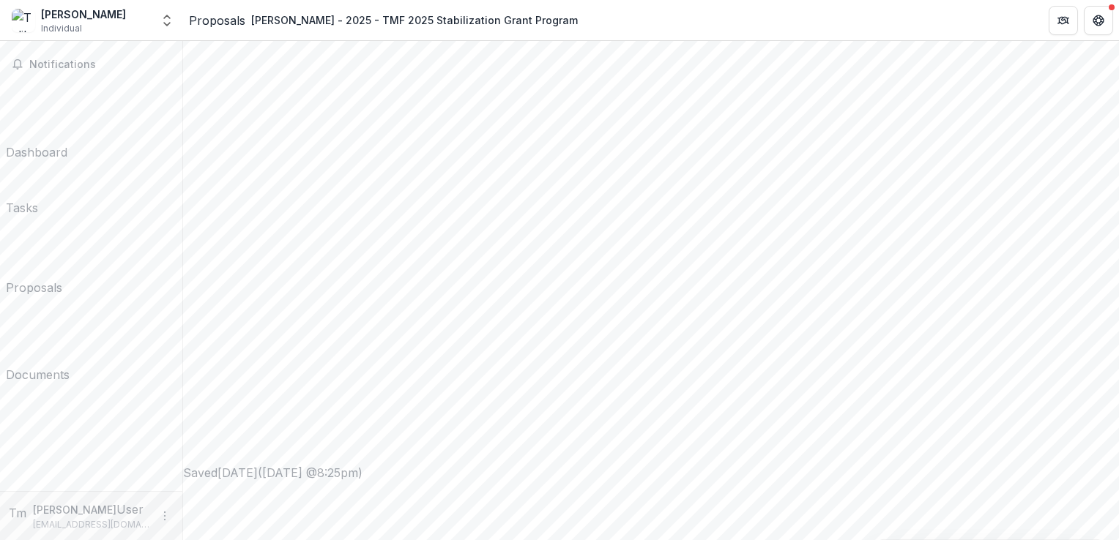 The width and height of the screenshot is (1119, 540). Describe the element at coordinates (165, 516) in the screenshot. I see `button: More` at that location.